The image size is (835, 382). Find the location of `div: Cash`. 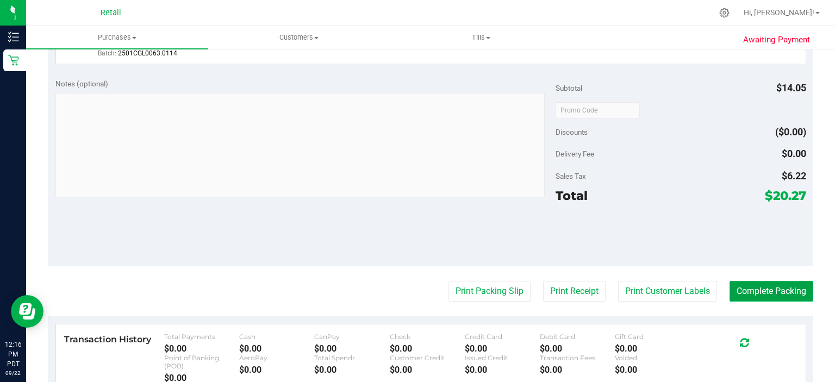

div: Cash is located at coordinates (277, 336).